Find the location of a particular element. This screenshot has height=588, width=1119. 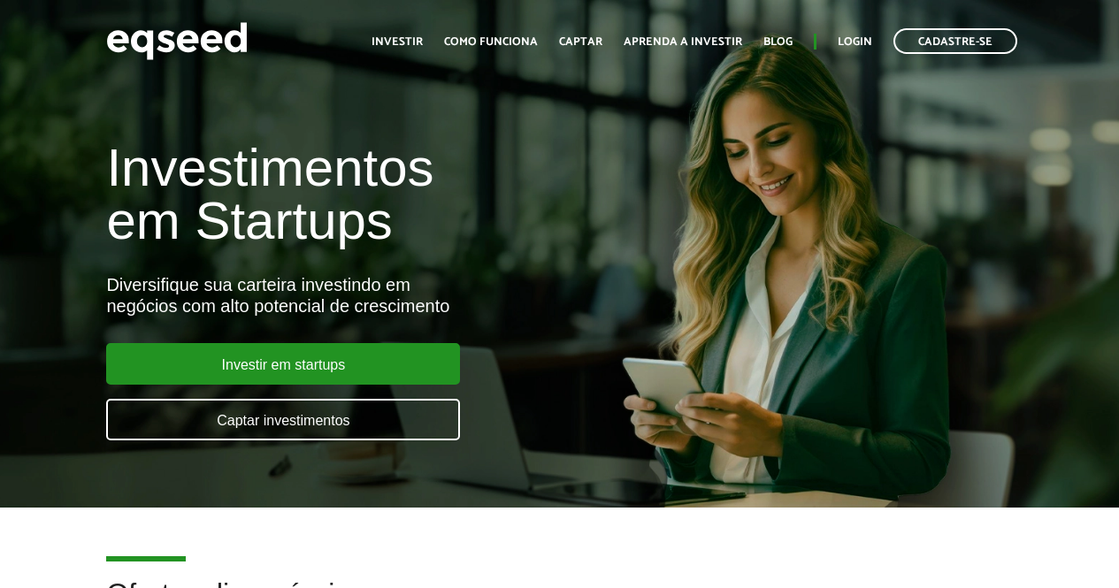

a: Cadastre-se is located at coordinates (955, 41).